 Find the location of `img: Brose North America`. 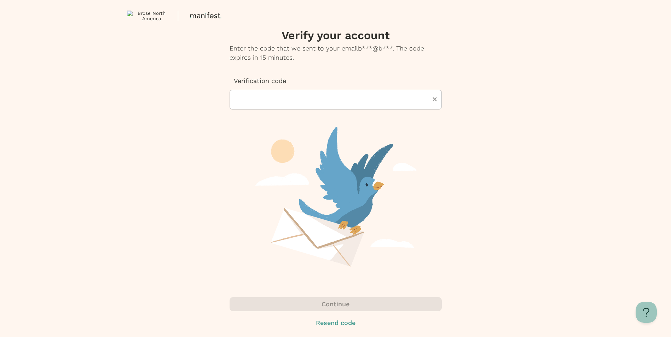

img: Brose North America is located at coordinates (149, 16).